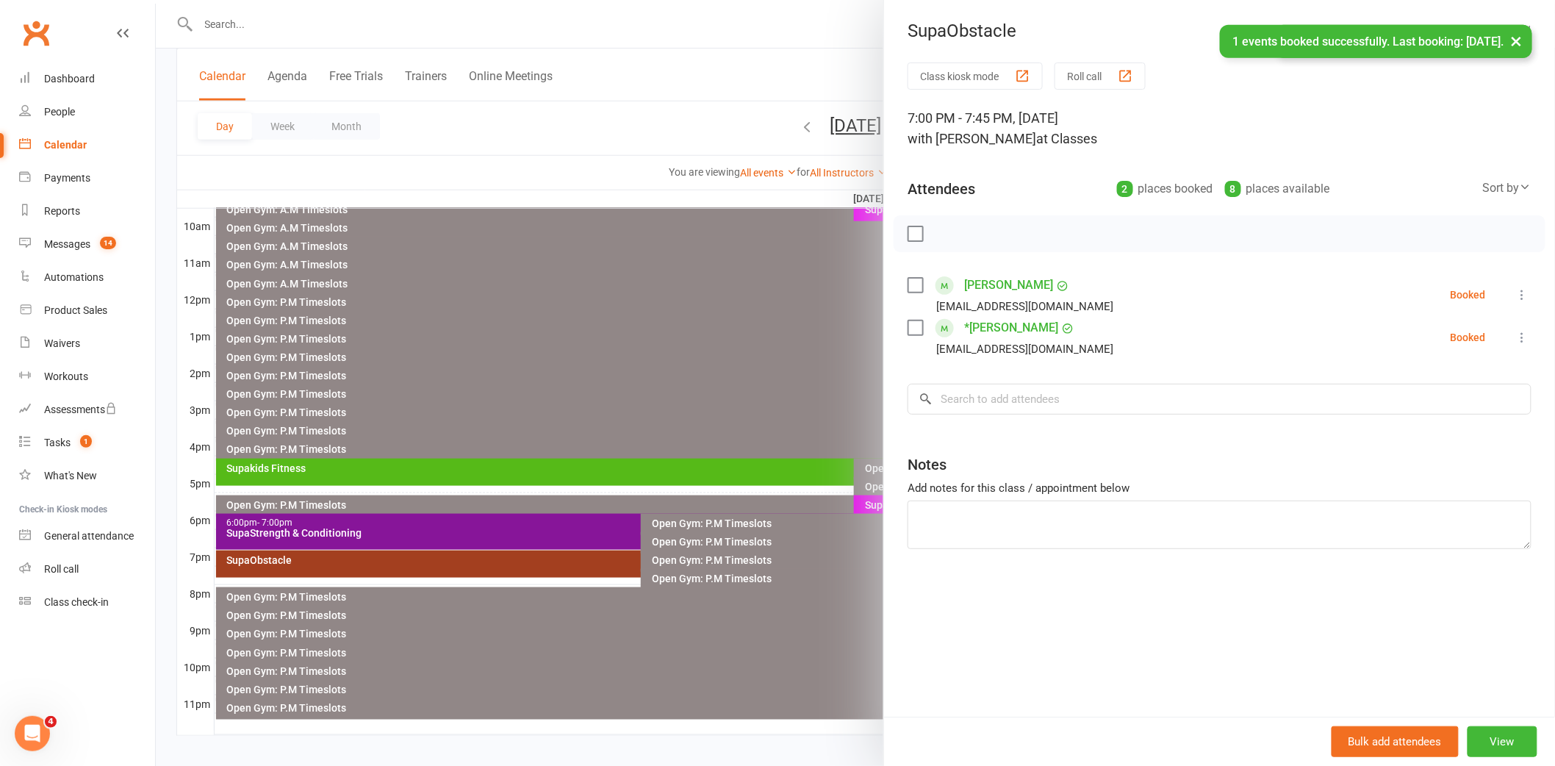  Describe the element at coordinates (62, 343) in the screenshot. I see `div: Waivers` at that location.